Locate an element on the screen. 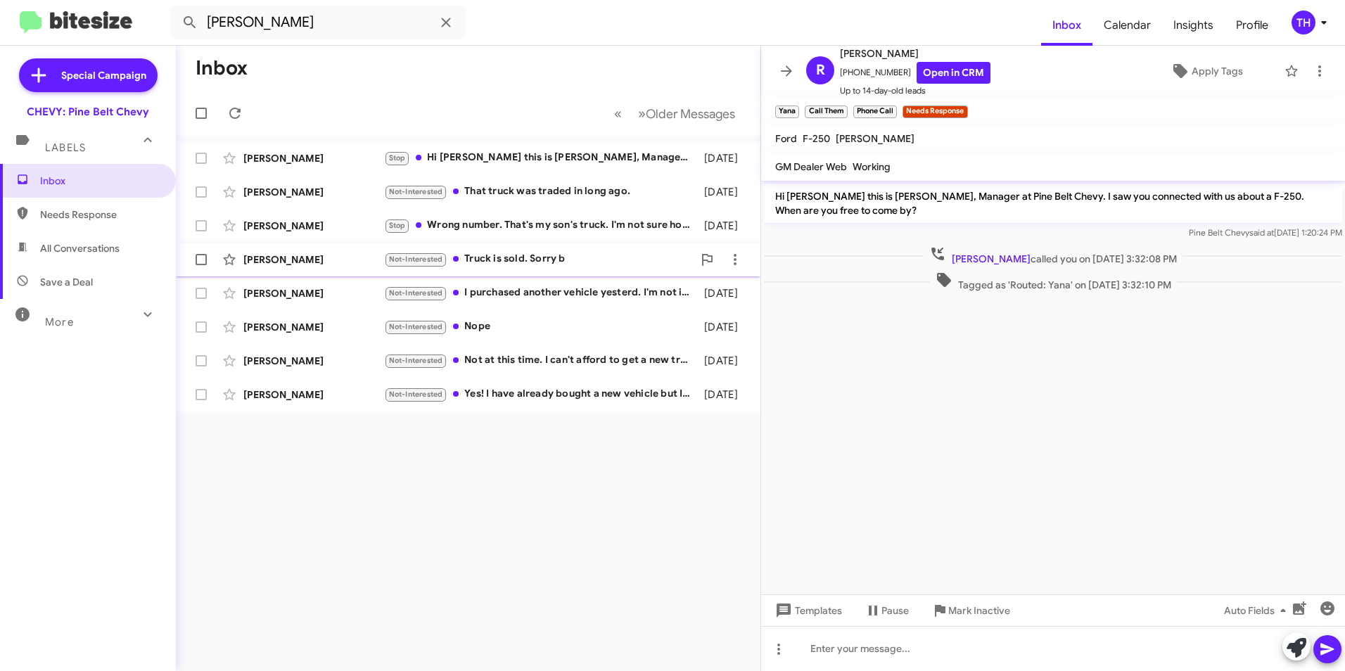 This screenshot has width=1345, height=671. a: Profile is located at coordinates (1252, 25).